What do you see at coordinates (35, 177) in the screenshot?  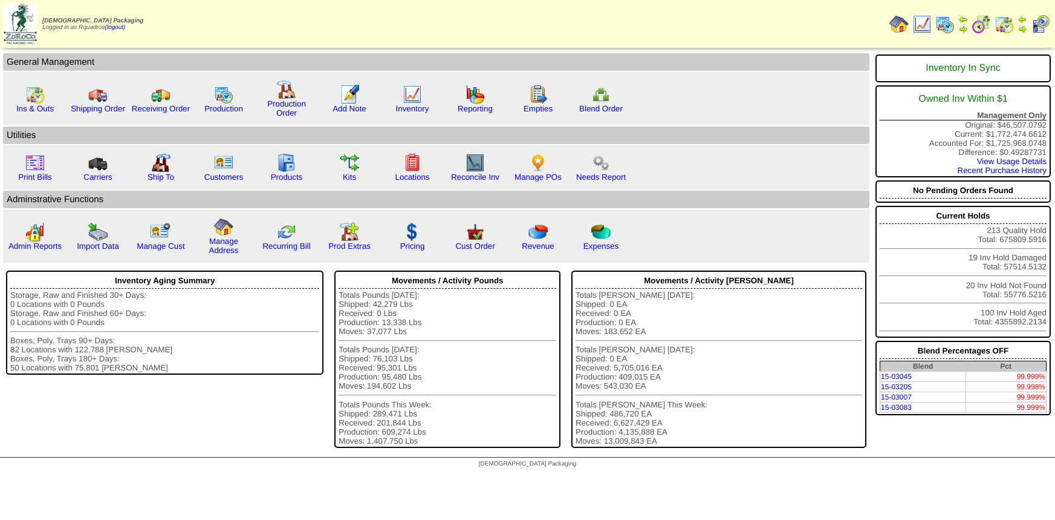 I see `a: Print Bills` at bounding box center [35, 177].